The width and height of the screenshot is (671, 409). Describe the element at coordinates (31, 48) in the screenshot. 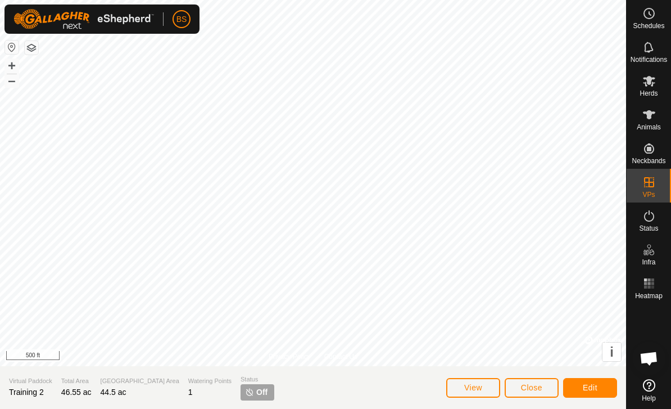

I see `button: Map Layers` at that location.